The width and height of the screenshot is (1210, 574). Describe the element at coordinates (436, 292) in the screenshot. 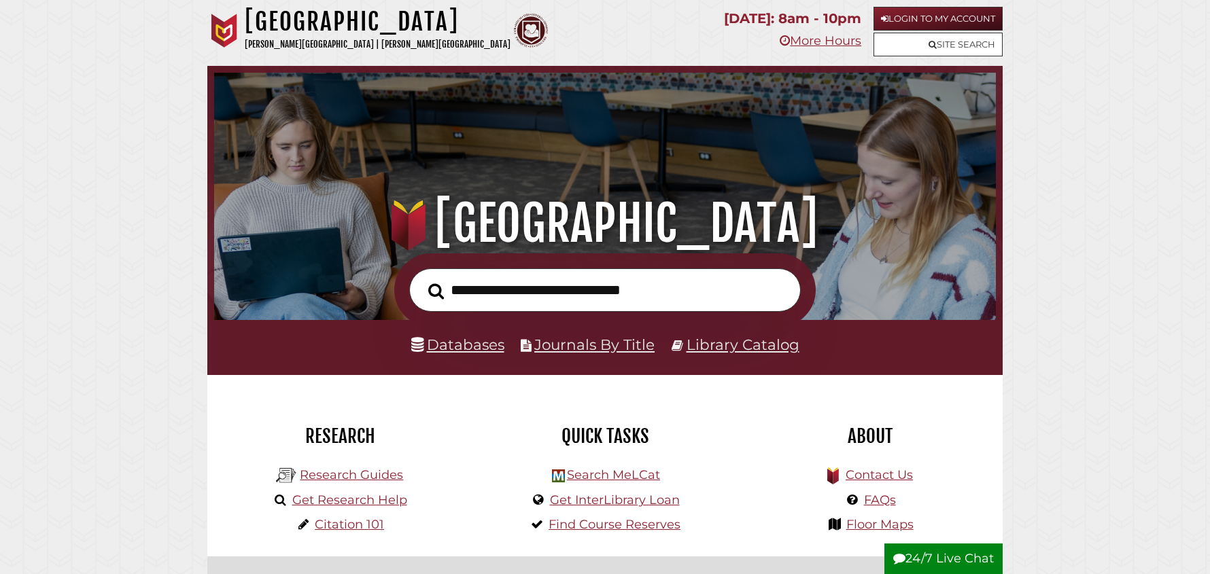

I see `button: Search` at that location.